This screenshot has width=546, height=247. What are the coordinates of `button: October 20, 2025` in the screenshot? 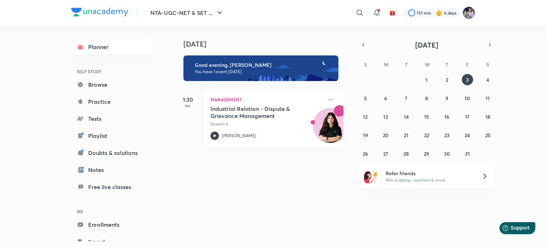 It's located at (386, 135).